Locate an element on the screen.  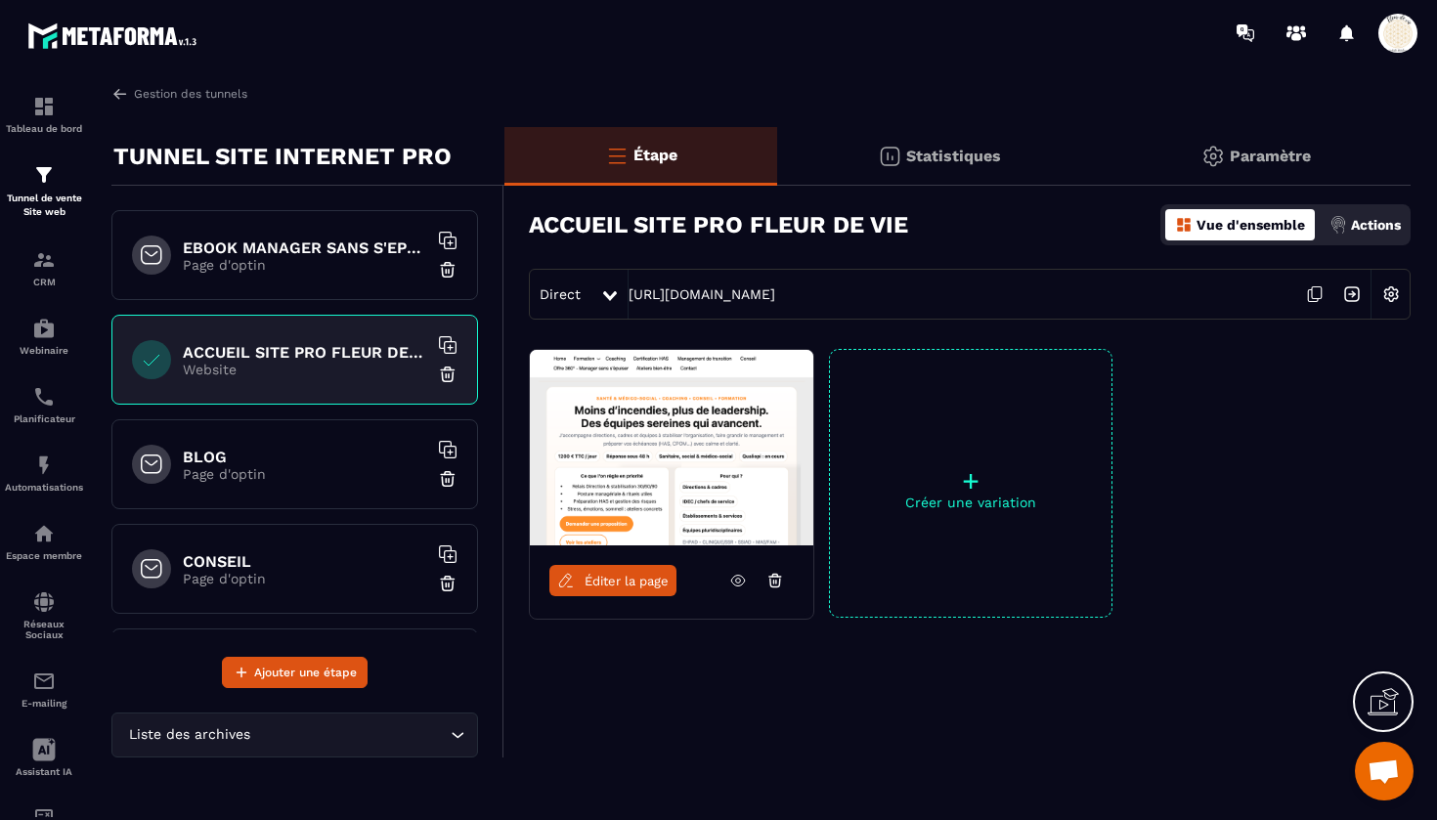
span: Ajouter une étape is located at coordinates (305, 673).